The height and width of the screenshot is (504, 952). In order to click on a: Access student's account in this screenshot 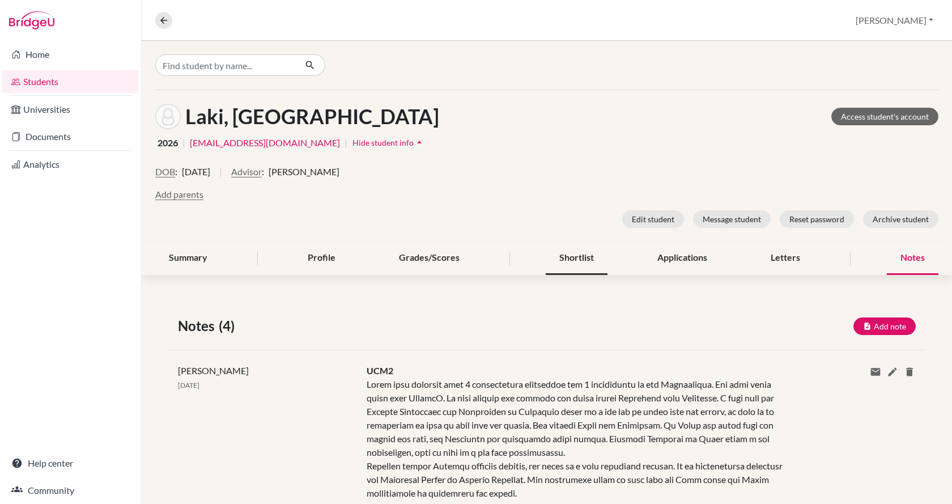, I will do `click(885, 116)`.